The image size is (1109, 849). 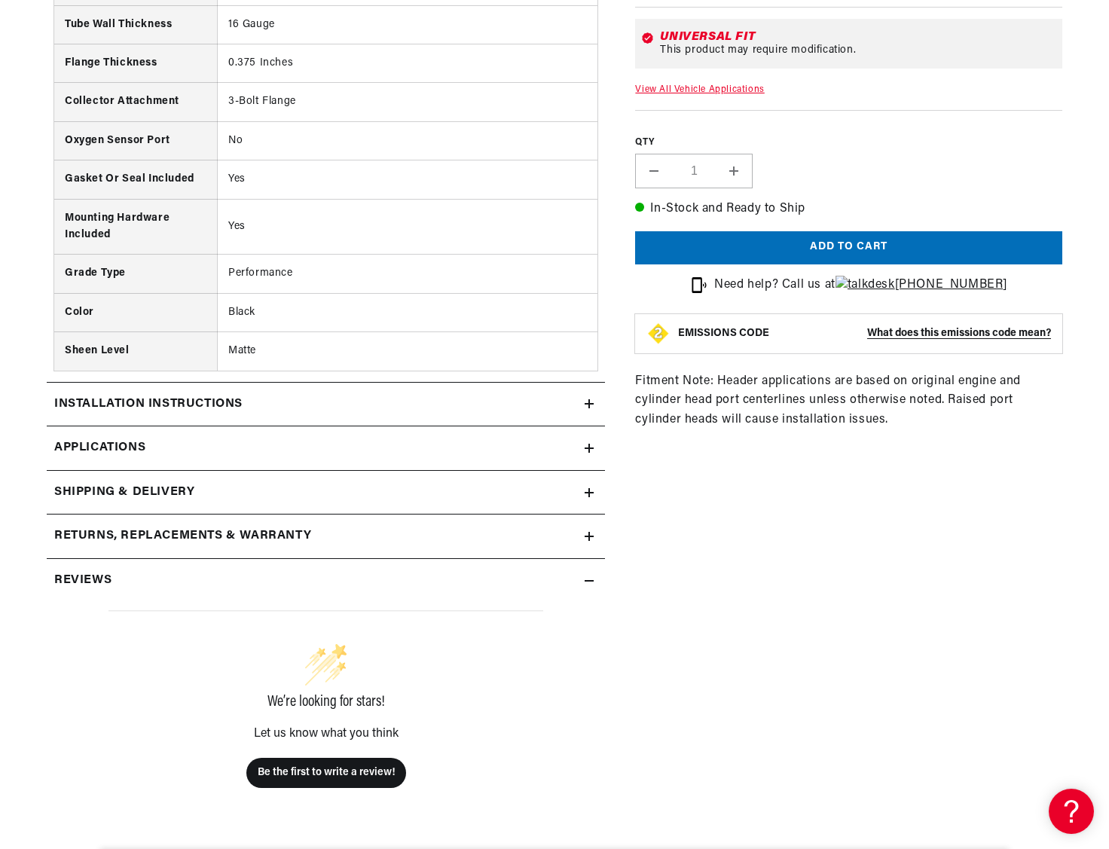 I want to click on th: Sheen Level, so click(x=136, y=351).